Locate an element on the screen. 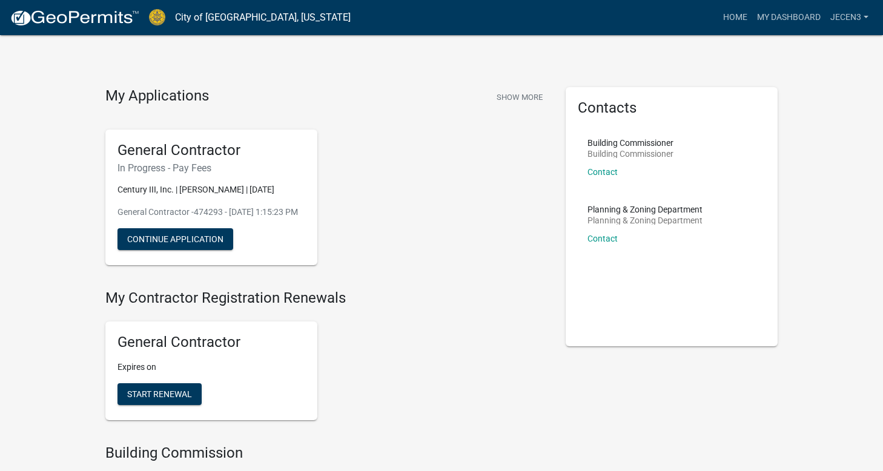 The width and height of the screenshot is (883, 471). img: City of Jeffersonville, Indiana is located at coordinates (157, 17).